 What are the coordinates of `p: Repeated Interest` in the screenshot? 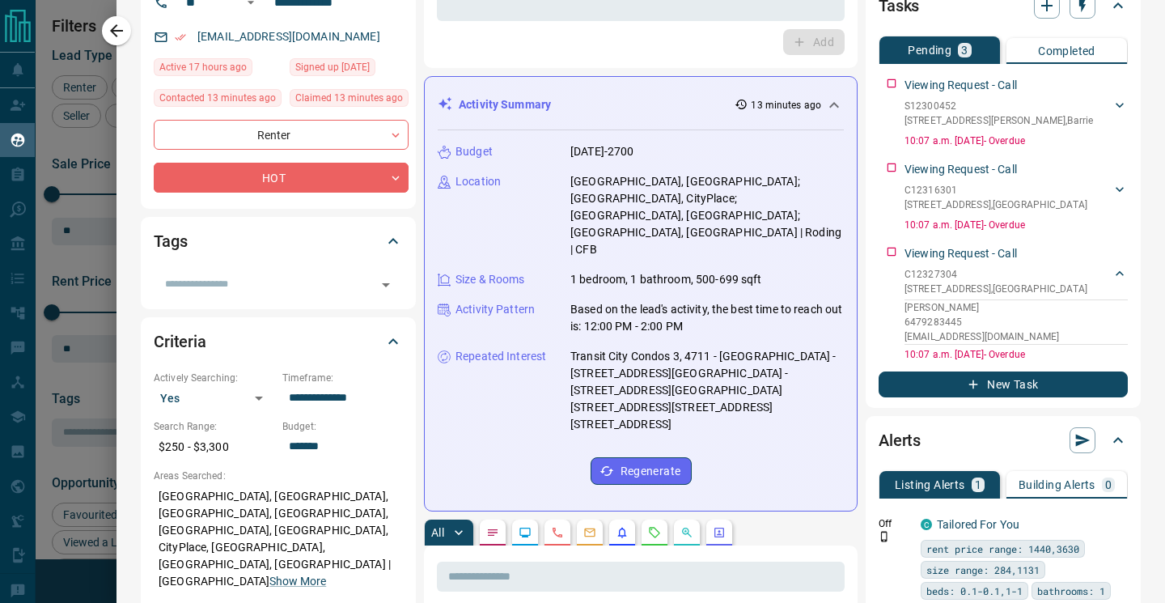 It's located at (501, 356).